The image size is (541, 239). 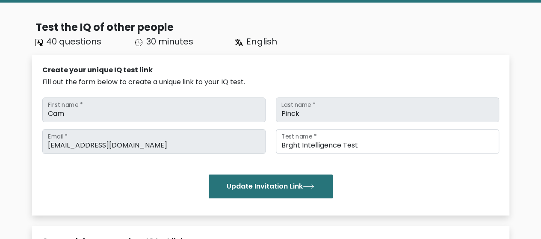 I want to click on button: Update Invitation Link, so click(x=271, y=186).